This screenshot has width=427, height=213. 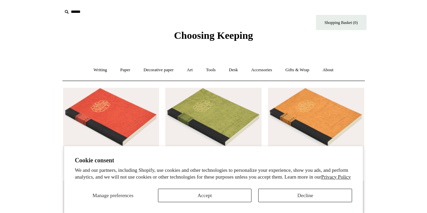 I want to click on a: Accessories, so click(x=261, y=70).